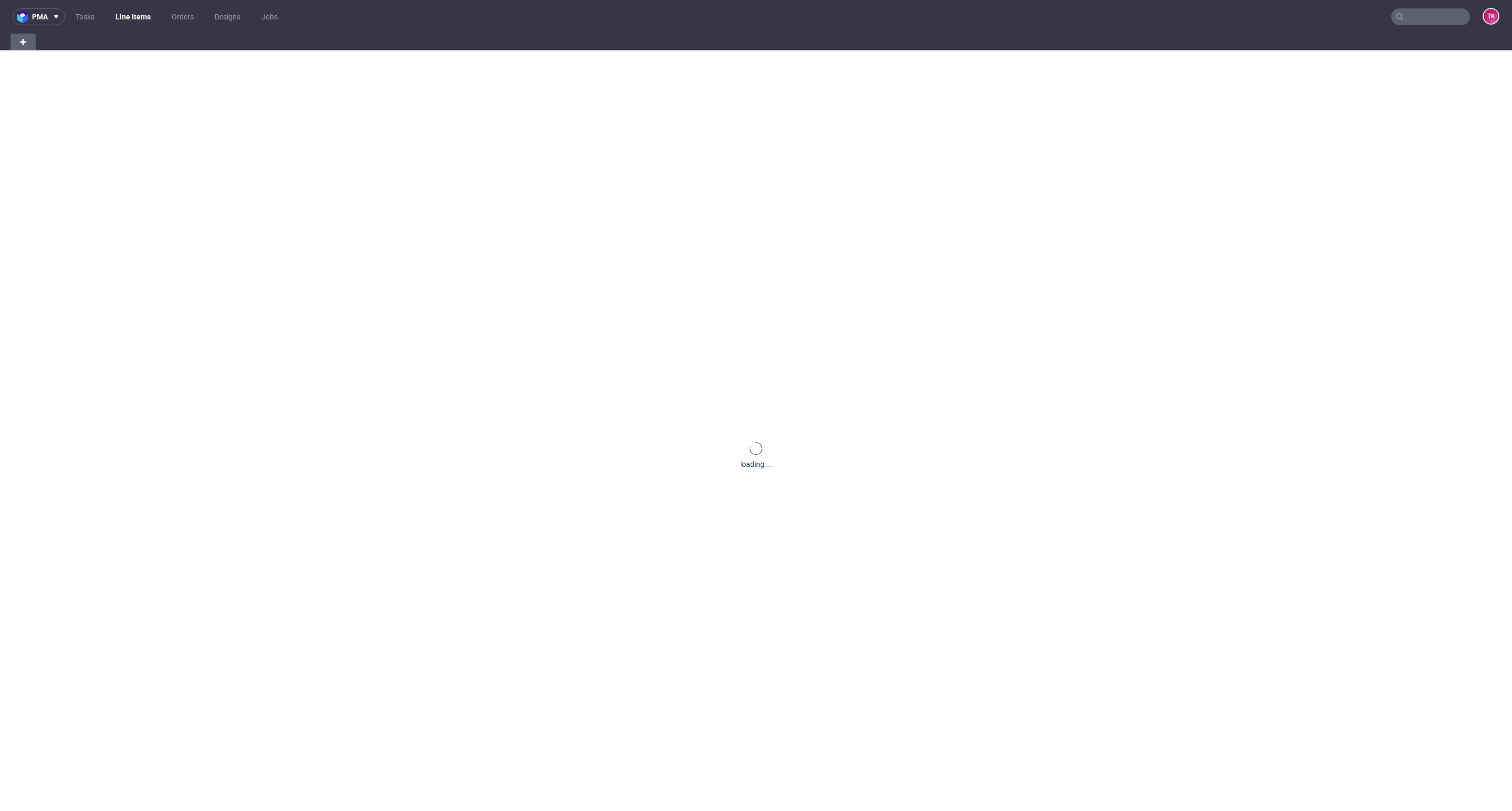  Describe the element at coordinates (756, 464) in the screenshot. I see `div: loading ...` at that location.